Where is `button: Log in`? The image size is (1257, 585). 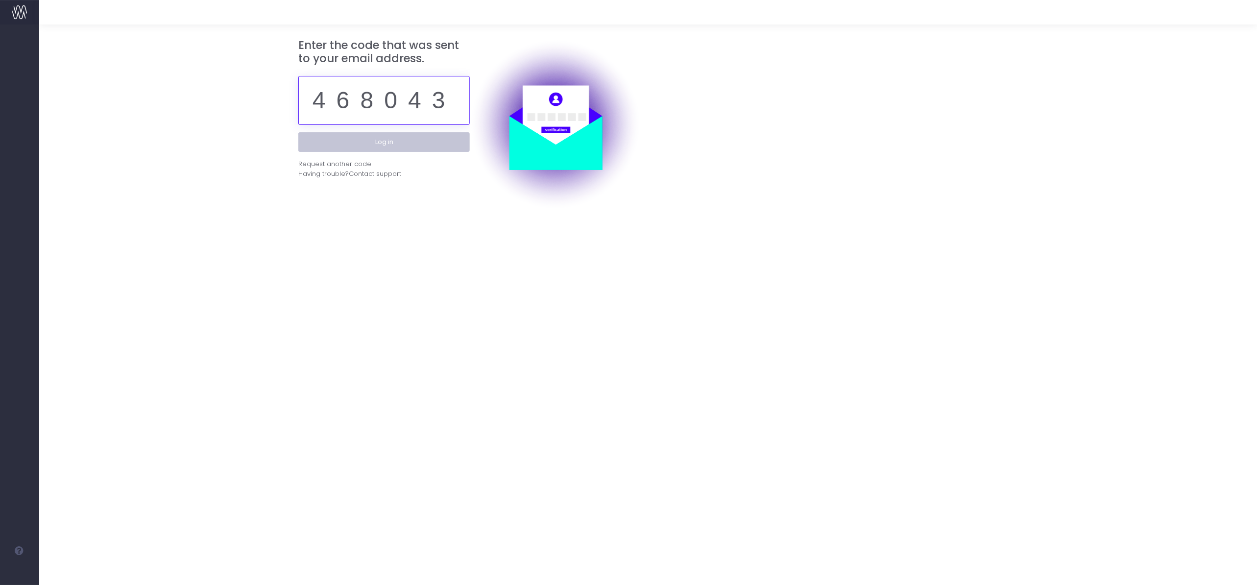
button: Log in is located at coordinates (384, 142).